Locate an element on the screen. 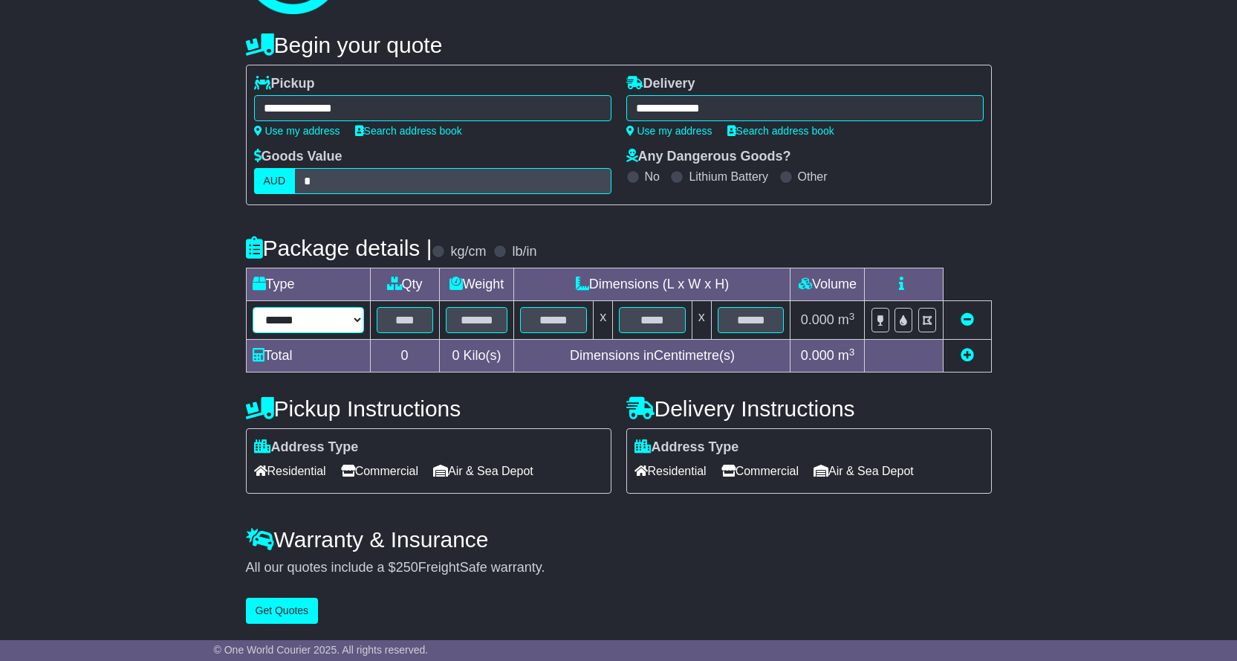 Image resolution: width=1237 pixels, height=661 pixels. button: Get Quotes is located at coordinates (282, 610).